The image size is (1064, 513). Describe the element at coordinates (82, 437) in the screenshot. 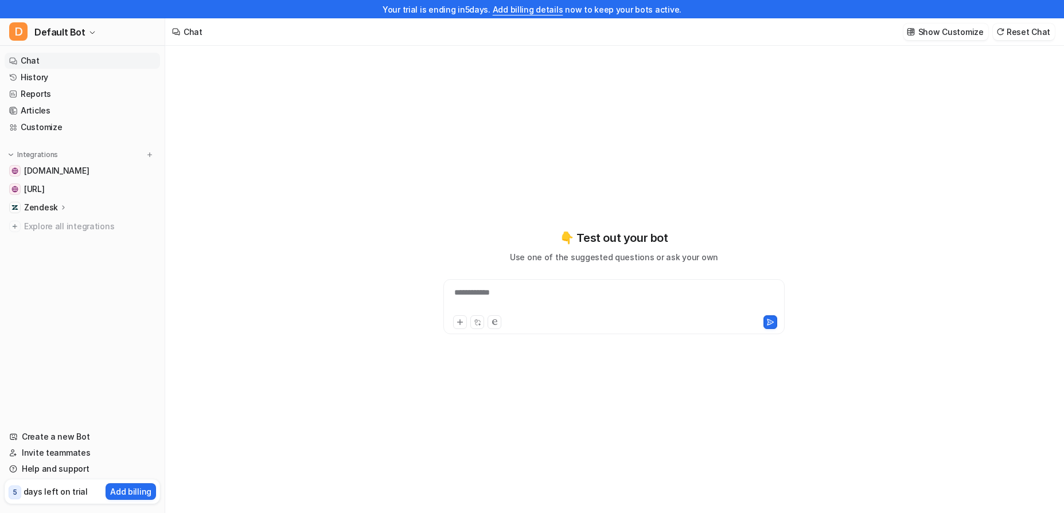

I see `a: Create a new Bot` at that location.